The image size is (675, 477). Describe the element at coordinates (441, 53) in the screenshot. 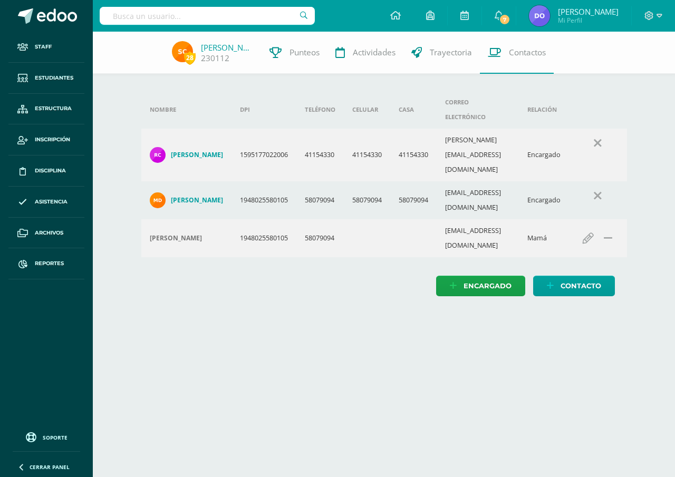

I see `a: Trayectoria` at that location.